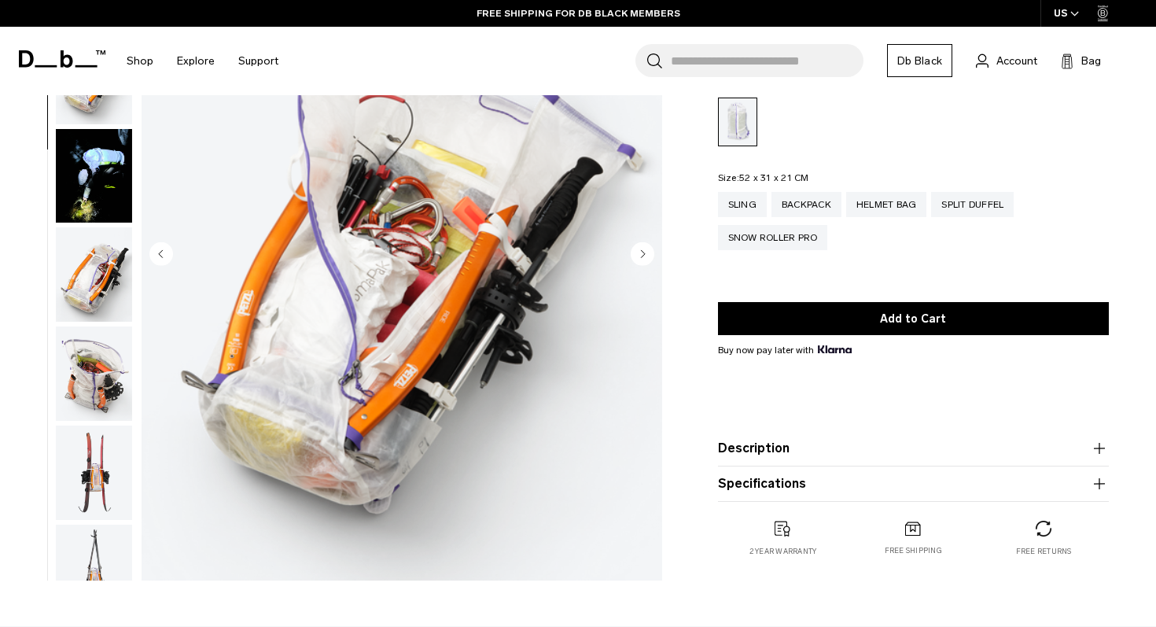  What do you see at coordinates (161, 255) in the screenshot?
I see `button: Previous slide` at bounding box center [161, 255].